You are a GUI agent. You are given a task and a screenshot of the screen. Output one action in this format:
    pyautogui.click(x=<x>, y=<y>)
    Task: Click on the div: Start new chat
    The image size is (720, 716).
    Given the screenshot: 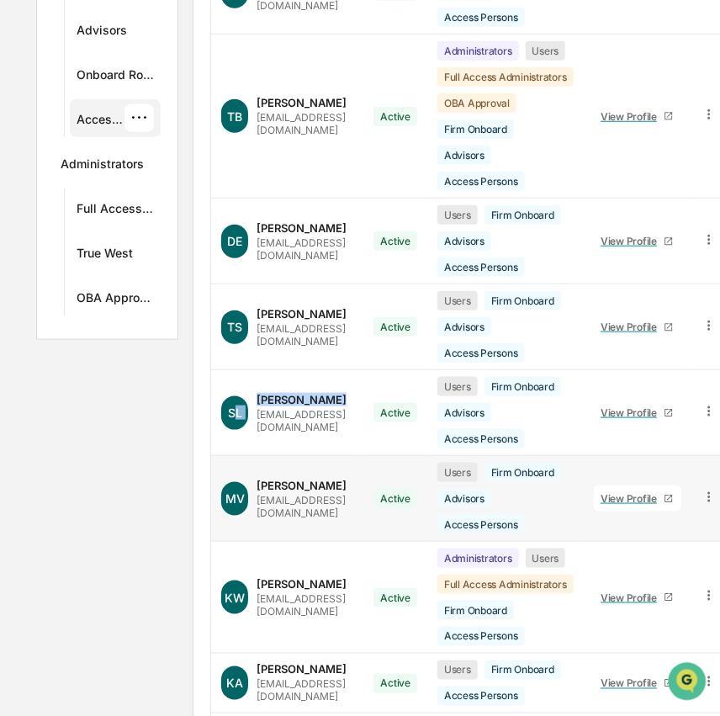 What is the action you would take?
    pyautogui.click(x=167, y=137)
    